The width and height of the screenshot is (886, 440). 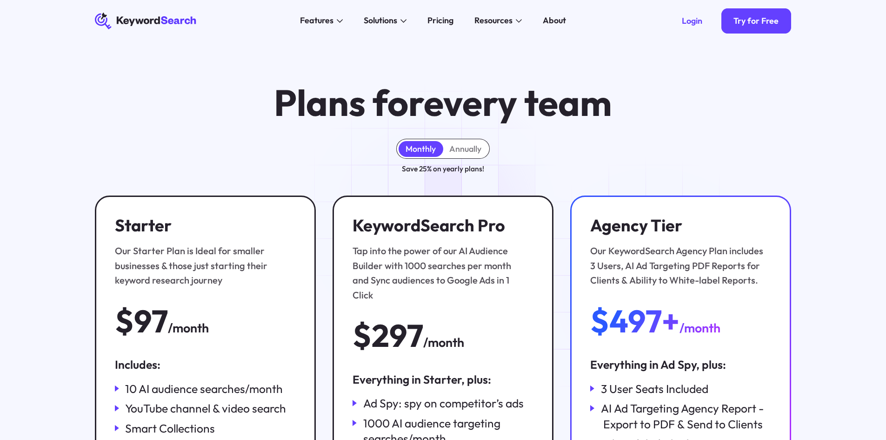 What do you see at coordinates (440, 273) in the screenshot?
I see `div: Tap into the power of our AI Audience Builder with 1000 searches per month and Sync audiences to ...` at bounding box center [440, 273].